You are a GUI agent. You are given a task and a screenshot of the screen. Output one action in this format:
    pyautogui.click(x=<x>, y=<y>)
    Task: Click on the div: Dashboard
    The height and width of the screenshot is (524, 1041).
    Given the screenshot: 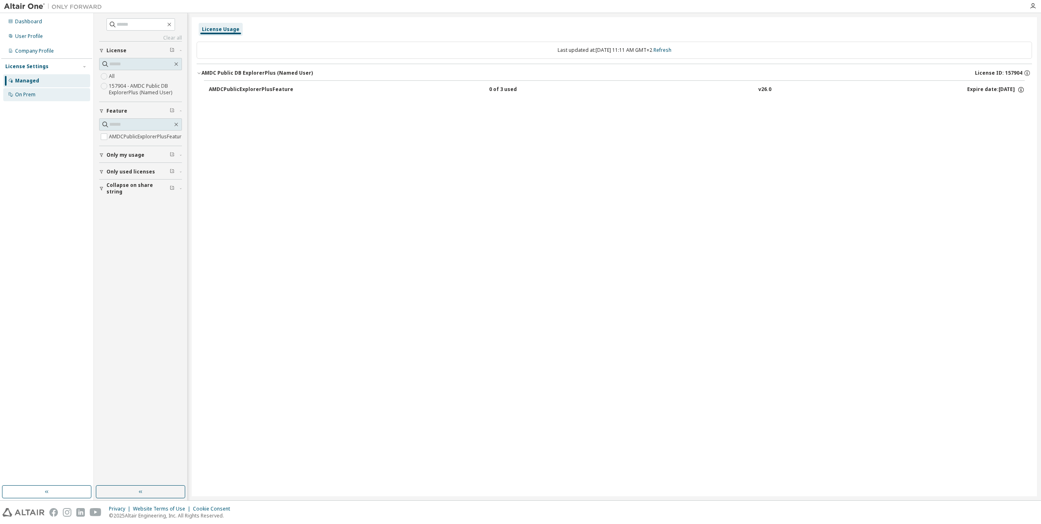 What is the action you would take?
    pyautogui.click(x=29, y=22)
    